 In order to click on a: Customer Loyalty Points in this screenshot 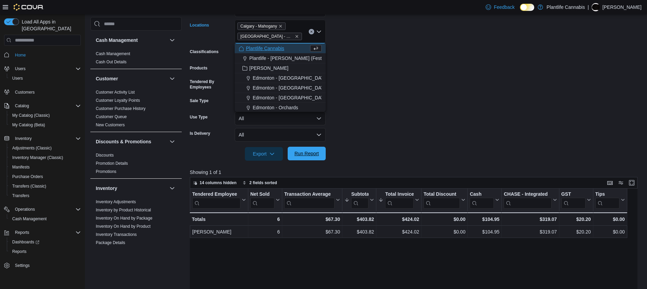, I will do `click(118, 100)`.